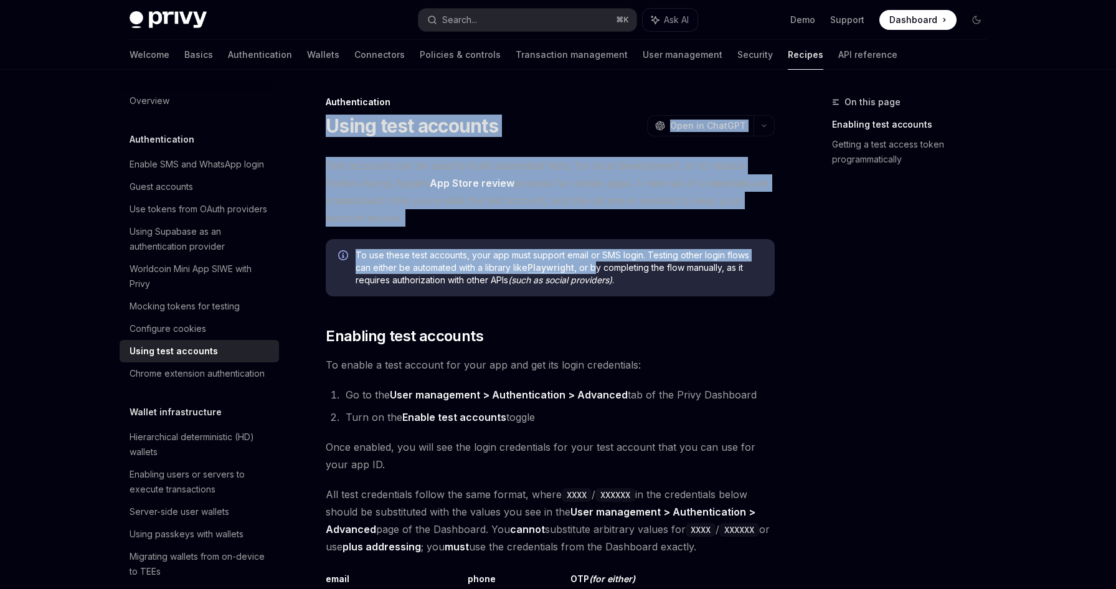 The width and height of the screenshot is (1116, 589). I want to click on a: Authentication, so click(260, 55).